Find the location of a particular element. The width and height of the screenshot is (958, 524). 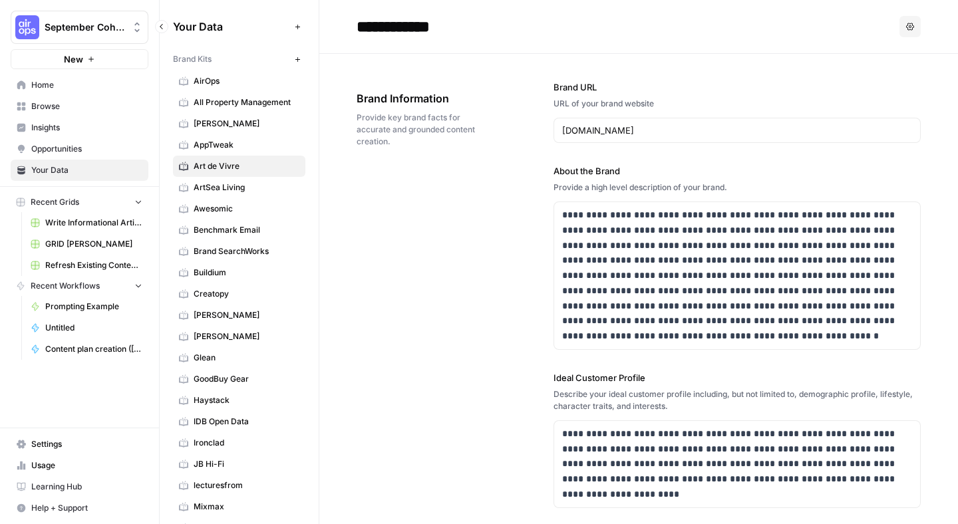

span: Browse is located at coordinates (87, 106).